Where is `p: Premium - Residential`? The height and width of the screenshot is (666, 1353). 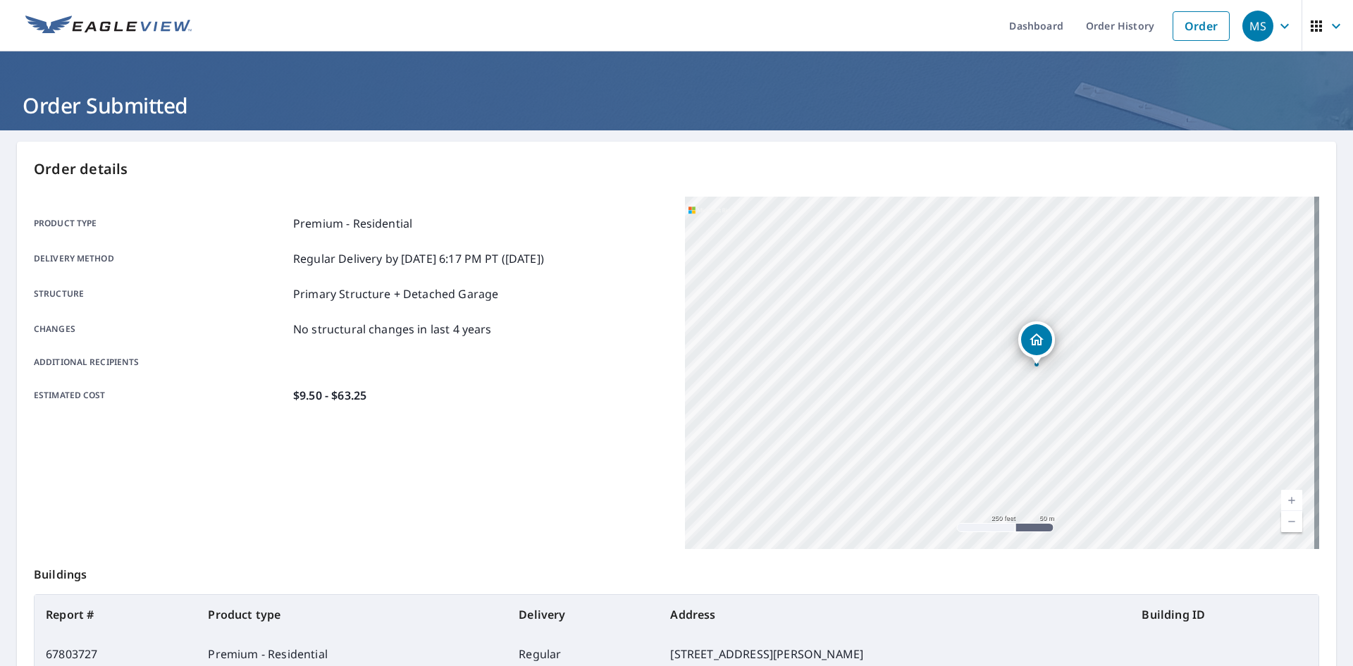 p: Premium - Residential is located at coordinates (352, 223).